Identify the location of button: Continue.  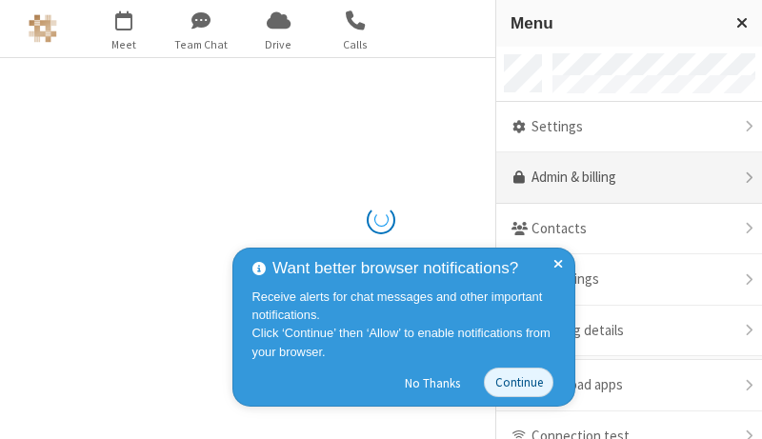
(518, 382).